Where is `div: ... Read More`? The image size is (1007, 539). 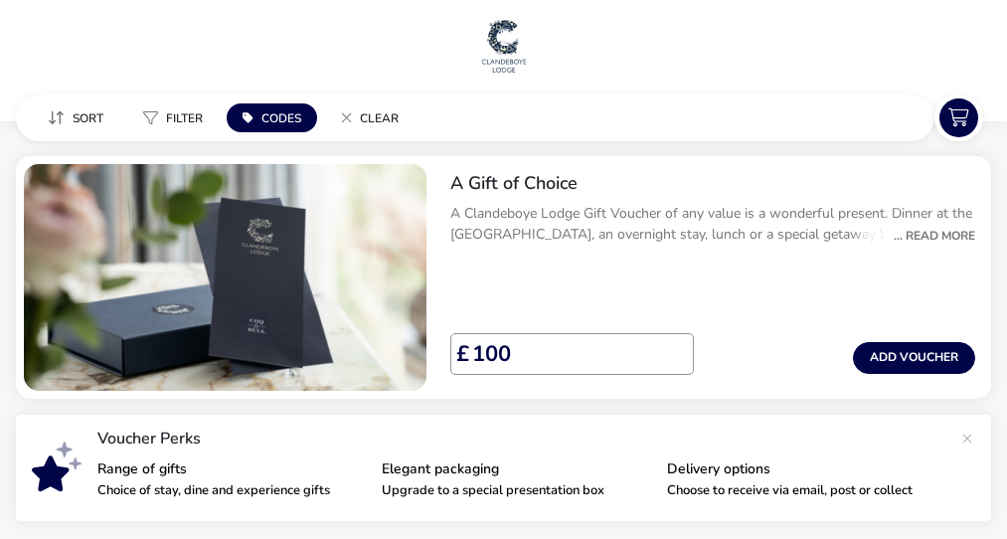
div: ... Read More is located at coordinates (929, 236).